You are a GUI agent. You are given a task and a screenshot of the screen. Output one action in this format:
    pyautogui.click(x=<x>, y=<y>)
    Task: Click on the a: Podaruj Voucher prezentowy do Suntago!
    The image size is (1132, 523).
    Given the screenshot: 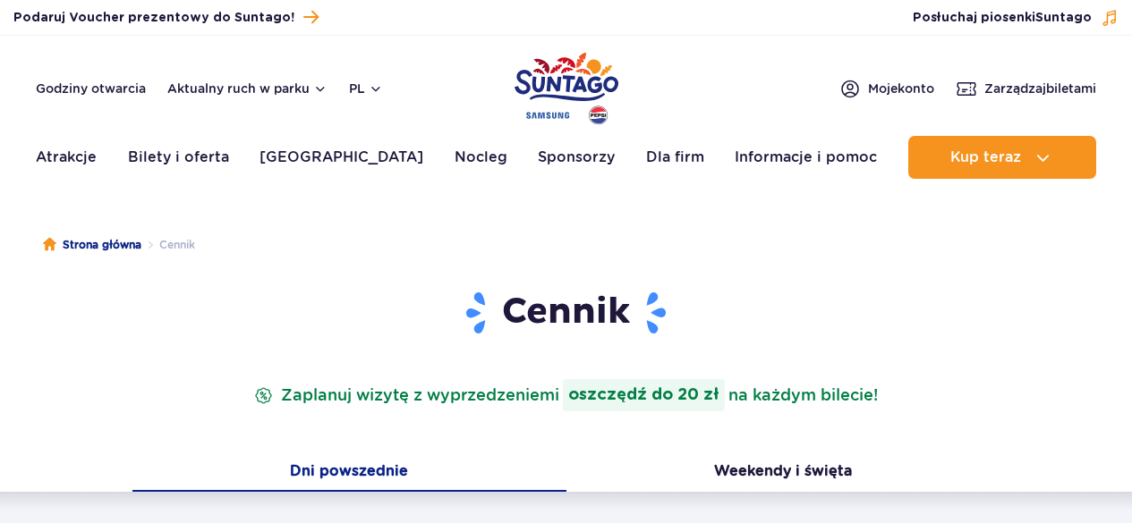 What is the action you would take?
    pyautogui.click(x=166, y=17)
    